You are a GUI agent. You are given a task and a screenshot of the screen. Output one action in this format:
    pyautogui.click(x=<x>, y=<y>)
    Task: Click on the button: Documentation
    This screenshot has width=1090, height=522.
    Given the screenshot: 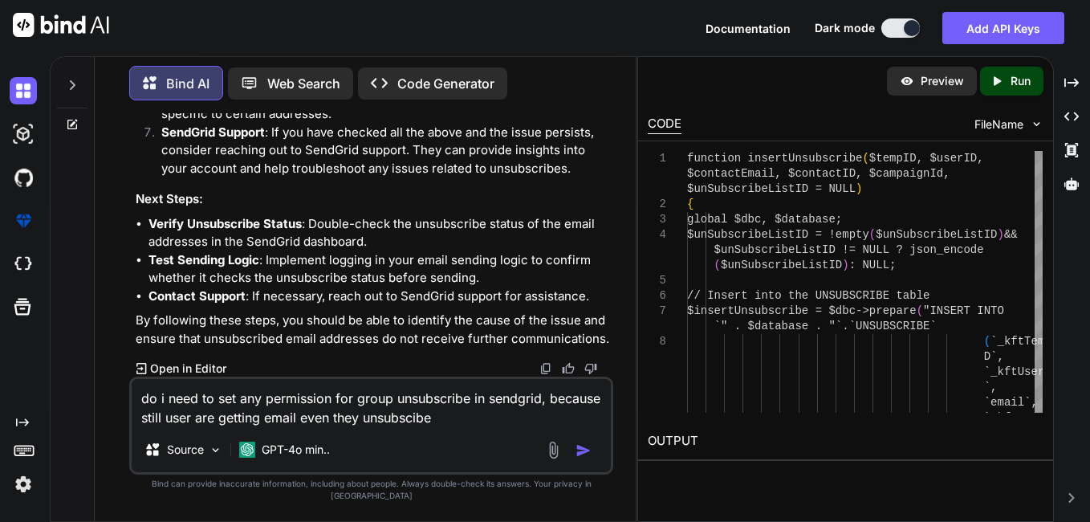 What is the action you would take?
    pyautogui.click(x=748, y=28)
    